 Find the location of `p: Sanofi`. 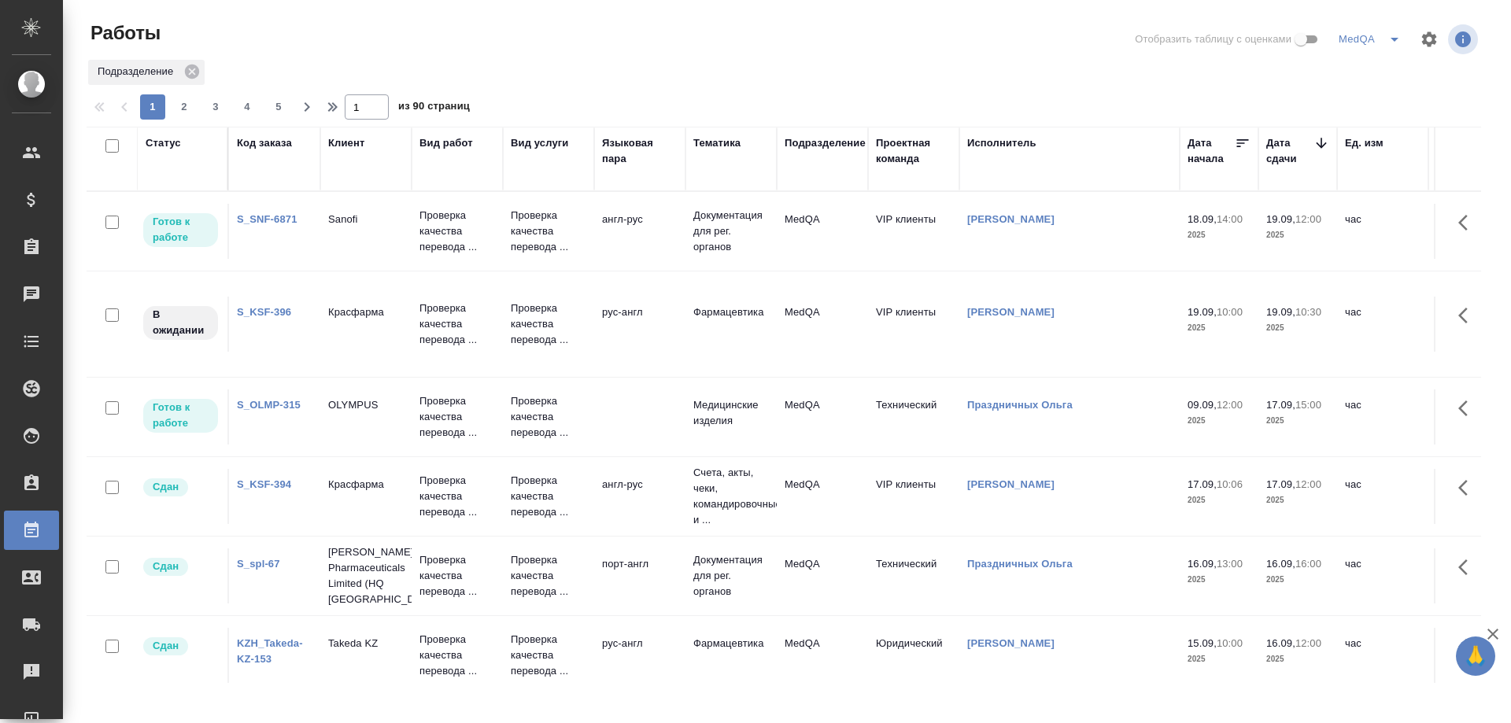

p: Sanofi is located at coordinates (366, 220).